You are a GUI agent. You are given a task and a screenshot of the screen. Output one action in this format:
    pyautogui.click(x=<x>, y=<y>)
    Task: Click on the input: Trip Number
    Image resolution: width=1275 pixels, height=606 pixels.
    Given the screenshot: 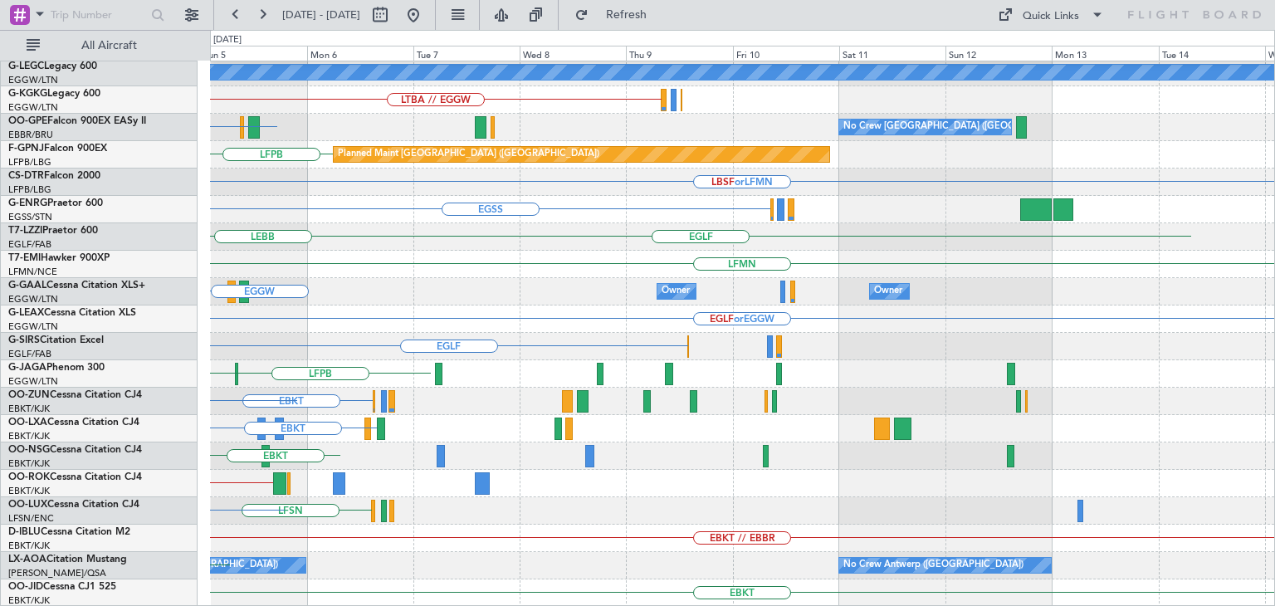 What is the action you would take?
    pyautogui.click(x=98, y=15)
    